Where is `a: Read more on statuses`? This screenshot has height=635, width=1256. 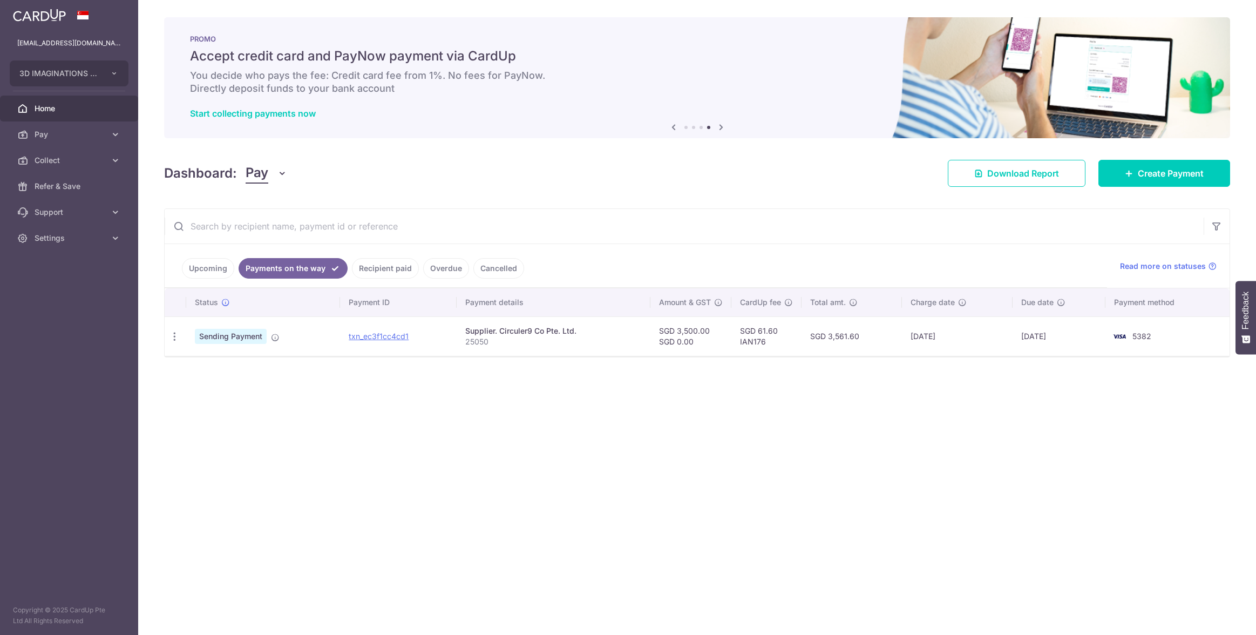
a: Read more on statuses is located at coordinates (1168, 266).